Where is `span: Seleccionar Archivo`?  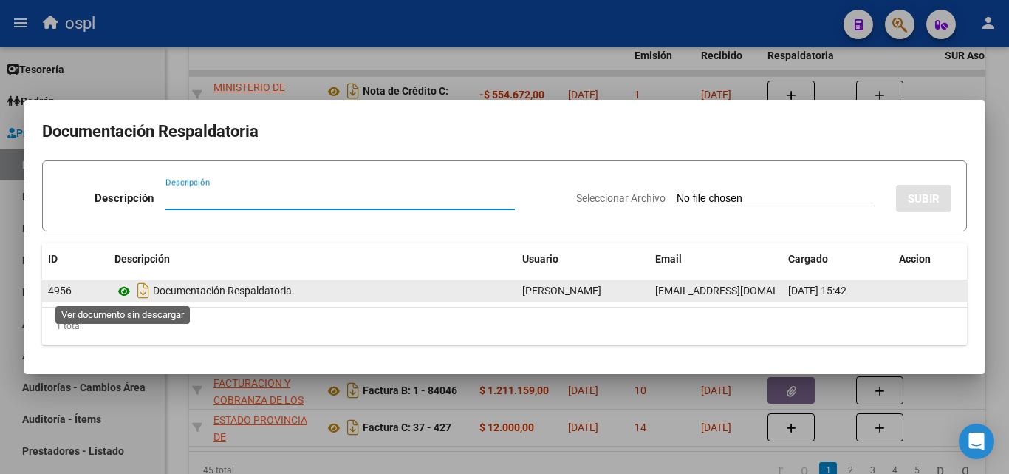
span: Seleccionar Archivo is located at coordinates (621, 198).